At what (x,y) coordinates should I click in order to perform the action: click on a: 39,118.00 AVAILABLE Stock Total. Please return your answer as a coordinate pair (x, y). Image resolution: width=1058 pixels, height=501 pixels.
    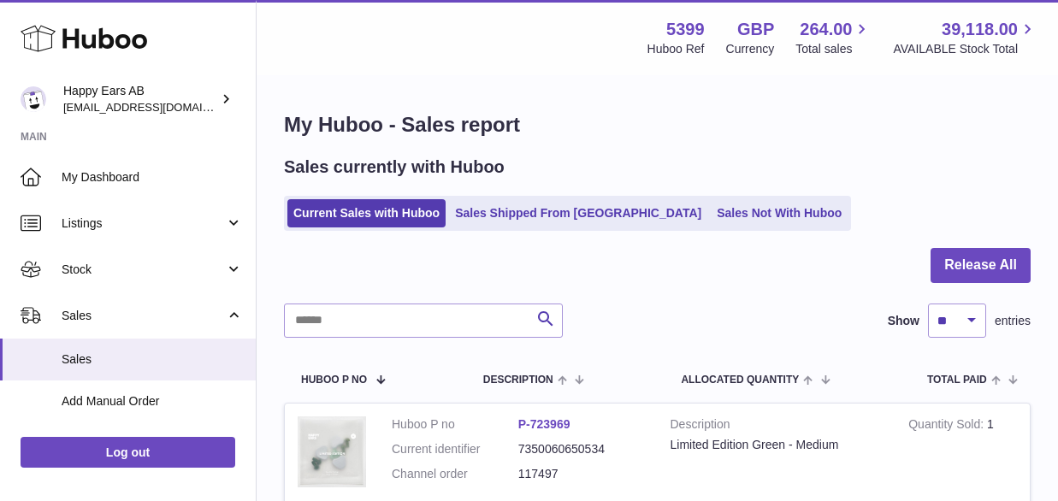
    Looking at the image, I should click on (964, 38).